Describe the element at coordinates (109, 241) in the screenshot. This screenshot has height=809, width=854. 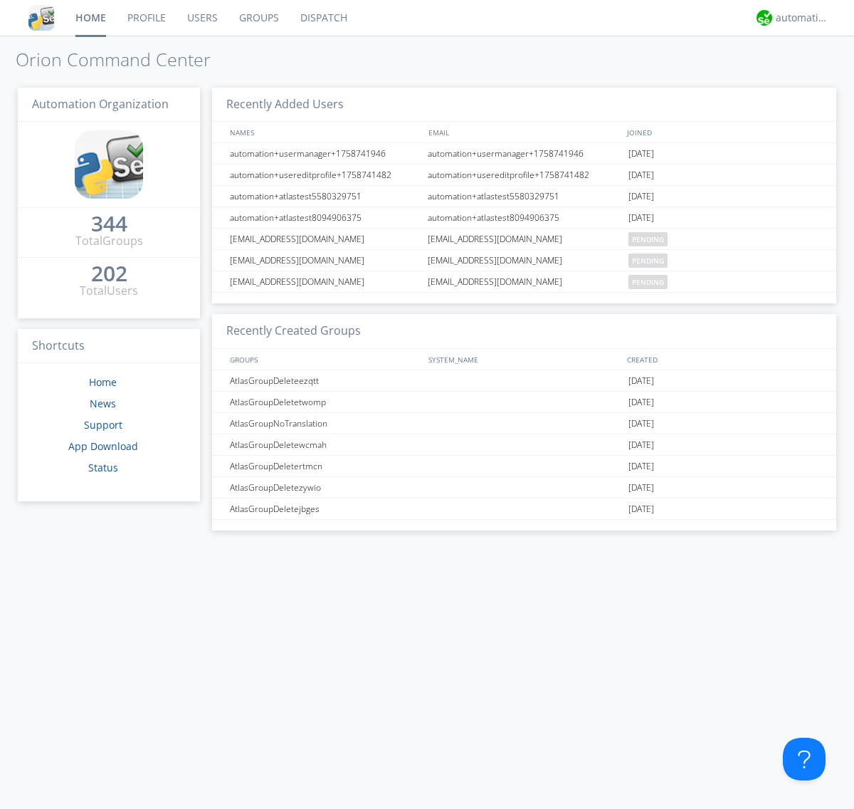
I see `div: Total Groups` at that location.